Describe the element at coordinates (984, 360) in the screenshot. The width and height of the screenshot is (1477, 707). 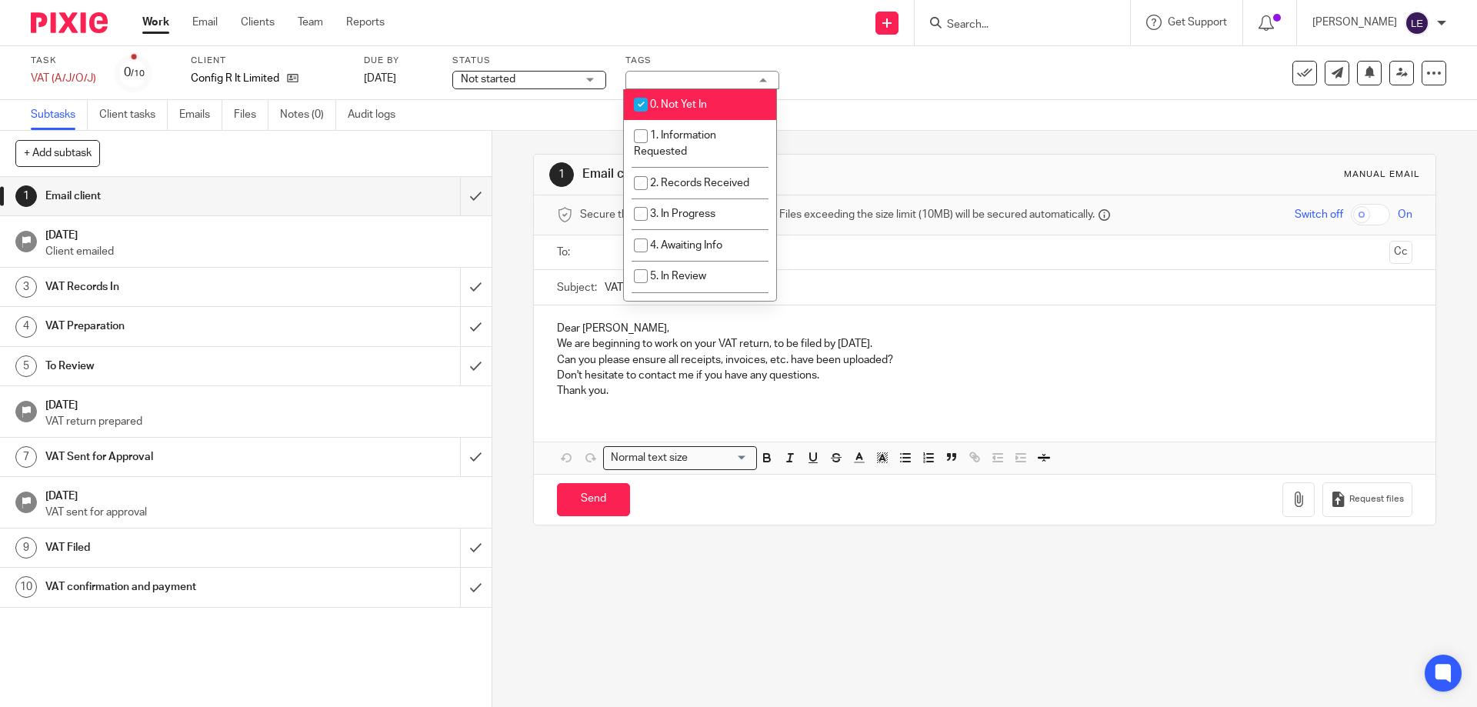
I see `p: Can you please ensure all receipts, invoices, etc. have been uploaded?` at that location.